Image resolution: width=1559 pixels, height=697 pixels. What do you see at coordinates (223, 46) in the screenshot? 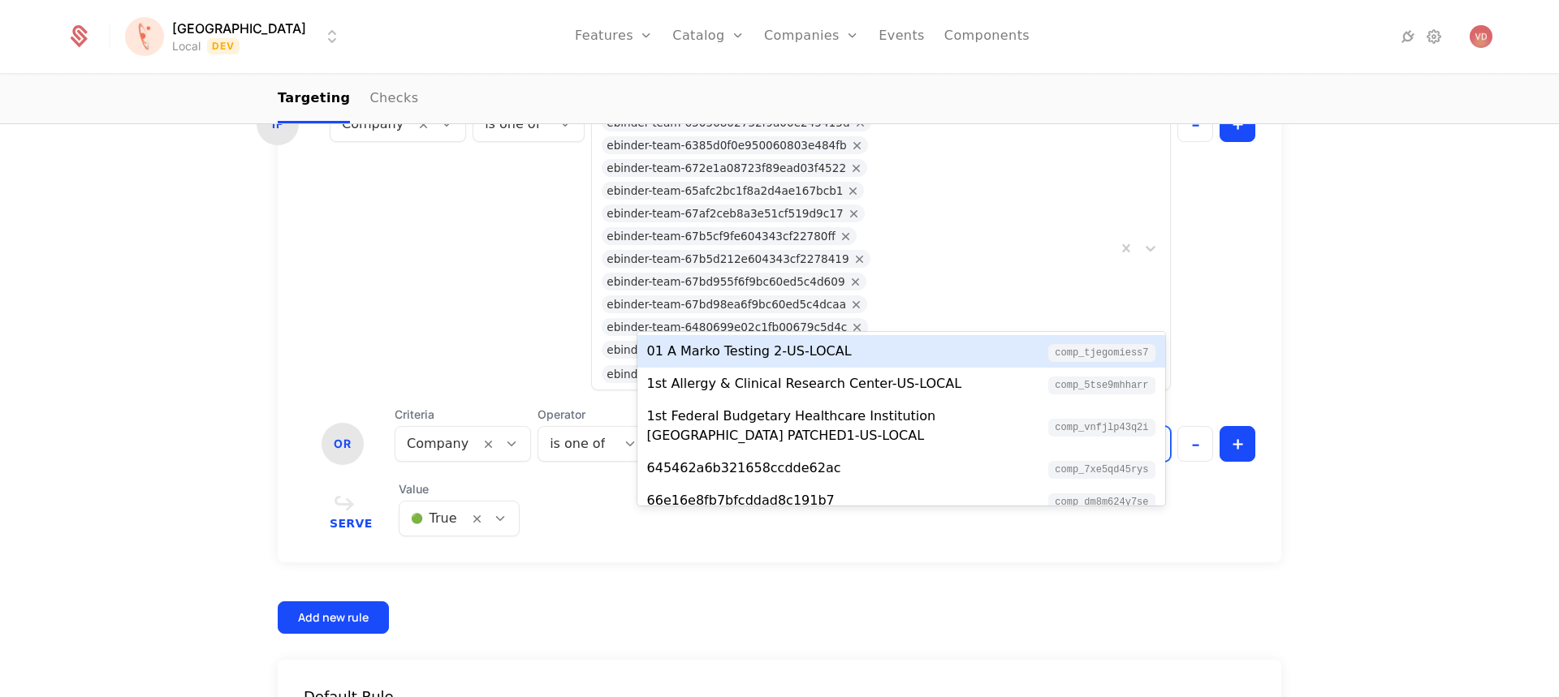
I see `span: Dev` at bounding box center [223, 46].